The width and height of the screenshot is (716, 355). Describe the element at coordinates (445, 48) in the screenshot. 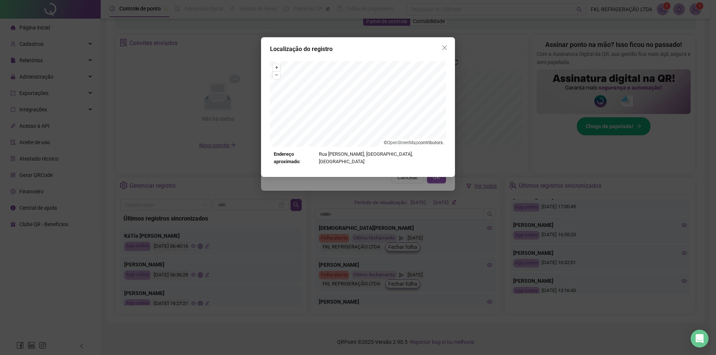

I see `button: Close` at that location.